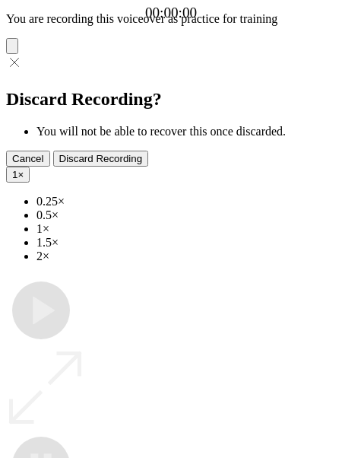 The height and width of the screenshot is (458, 342). Describe the element at coordinates (28, 158) in the screenshot. I see `button: Cancel` at that location.